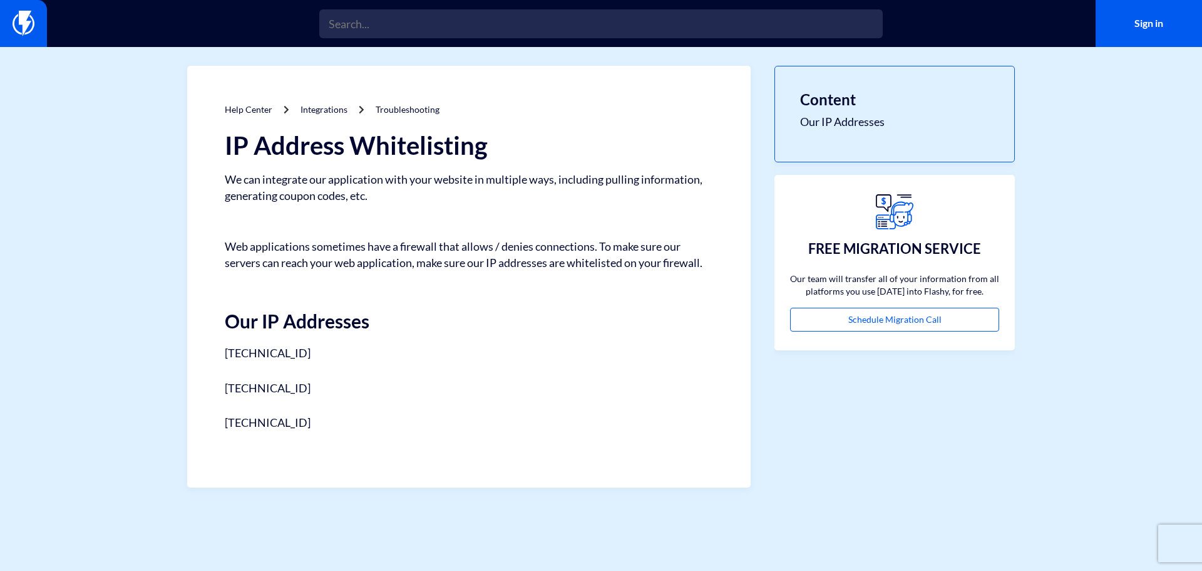  What do you see at coordinates (469, 187) in the screenshot?
I see `p: We can integrate our application with your website in multiple ways, including pulling informatio...` at bounding box center [469, 187].